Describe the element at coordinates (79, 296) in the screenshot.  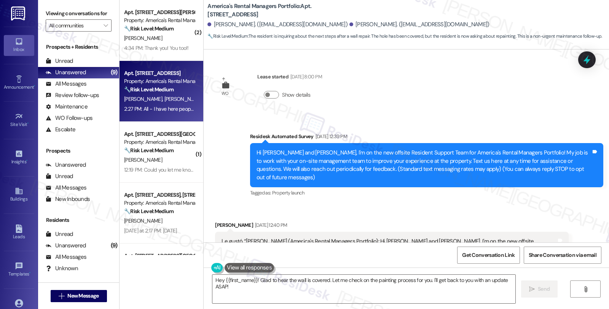
I see `button: New Message` at that location.